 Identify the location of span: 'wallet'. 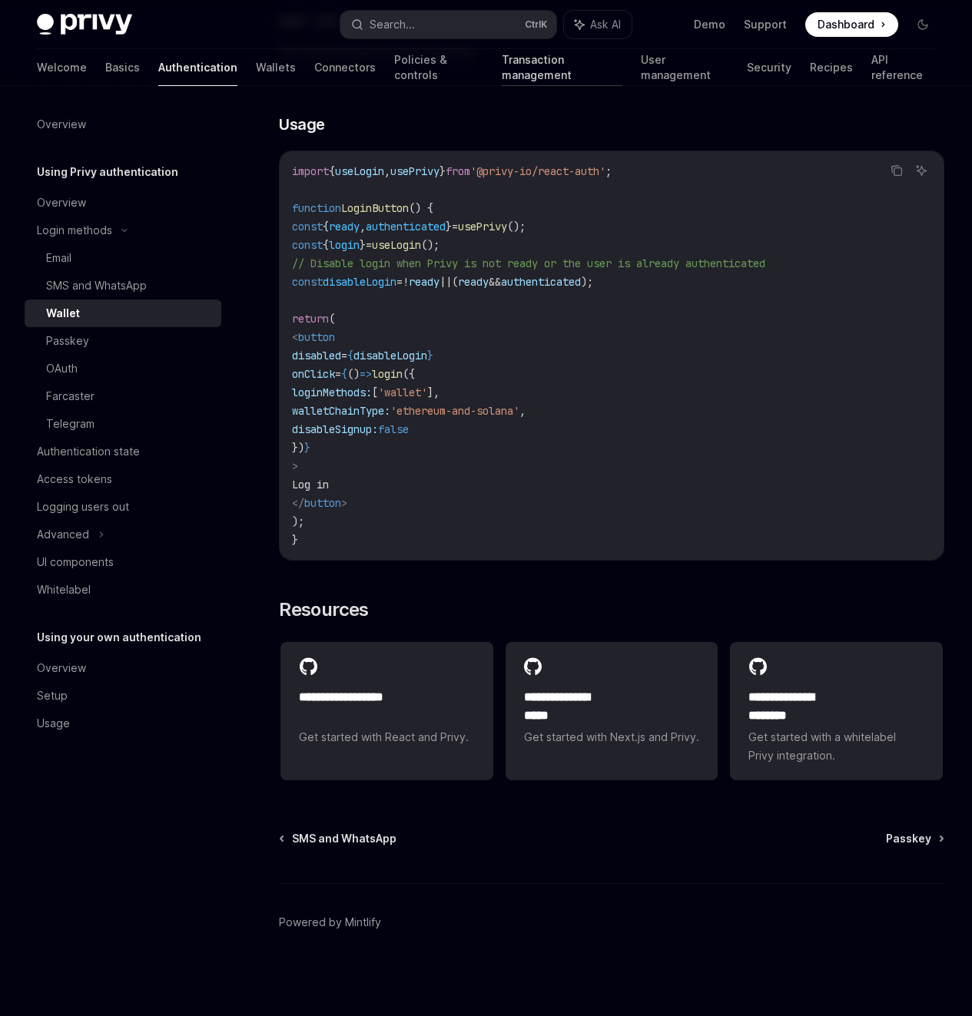
(403, 393).